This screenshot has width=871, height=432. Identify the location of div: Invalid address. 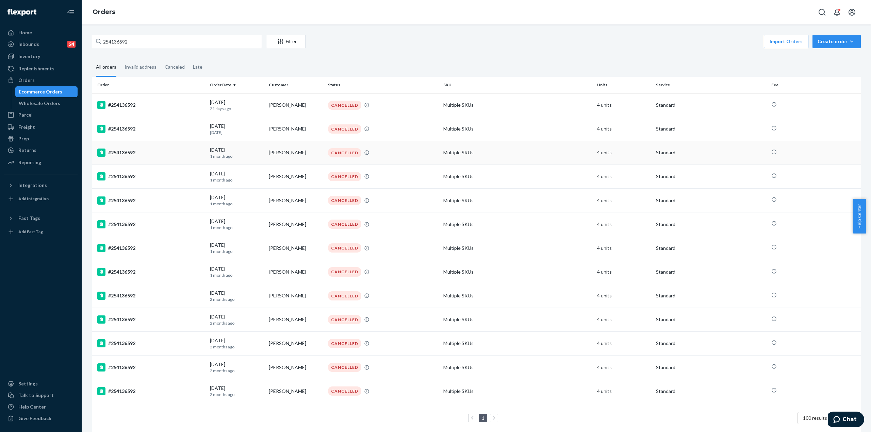
(140, 67).